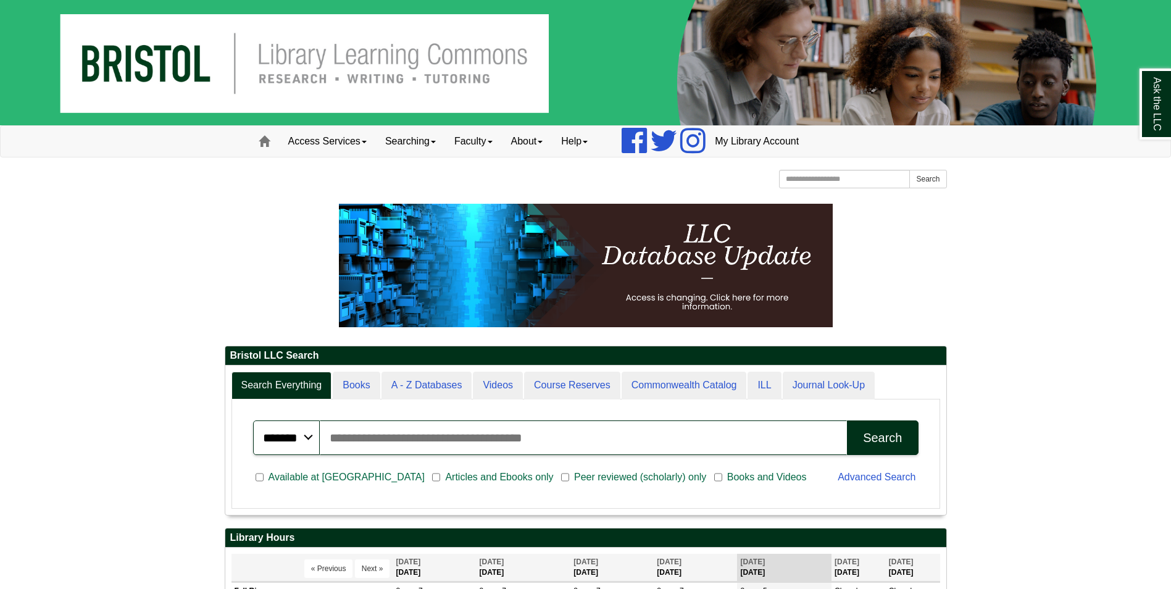 The height and width of the screenshot is (589, 1171). Describe the element at coordinates (764, 385) in the screenshot. I see `a: ILL` at that location.